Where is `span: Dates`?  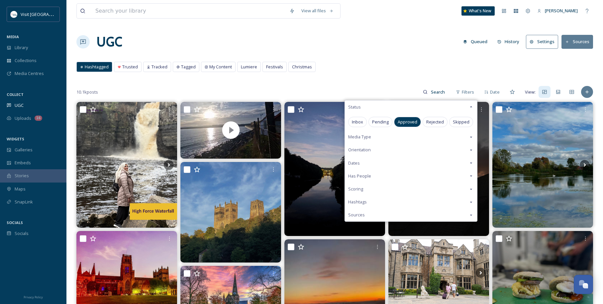
span: Dates is located at coordinates (354, 163).